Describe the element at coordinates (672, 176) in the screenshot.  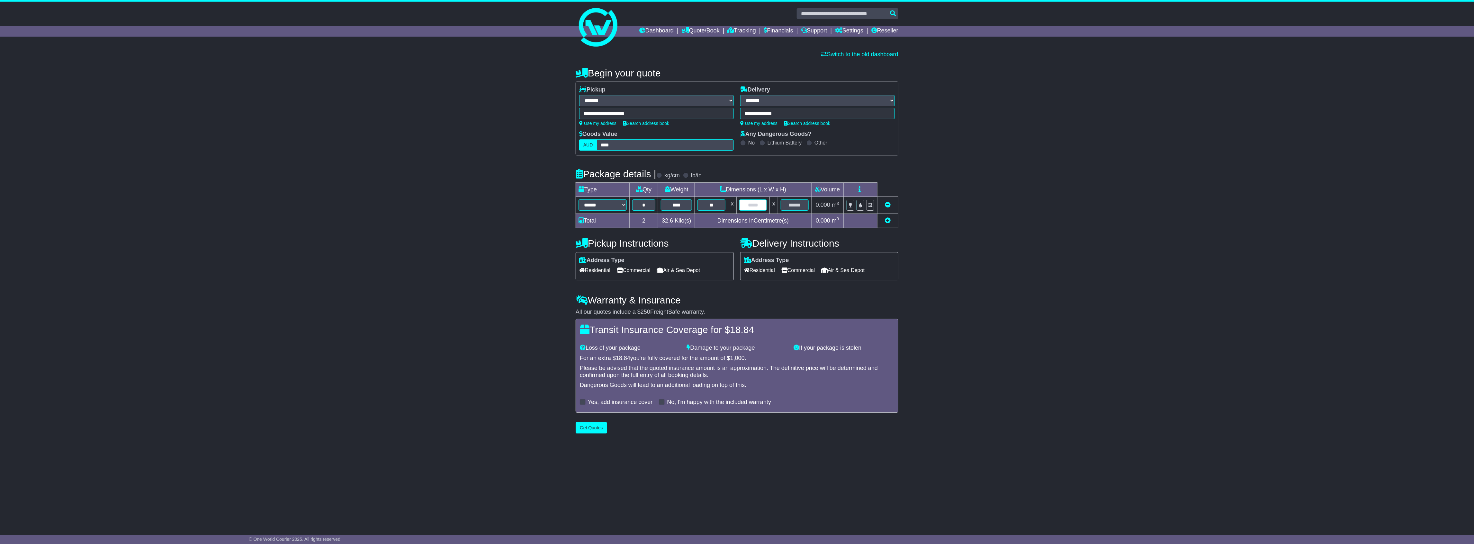
I see `label: kg/cm` at that location.